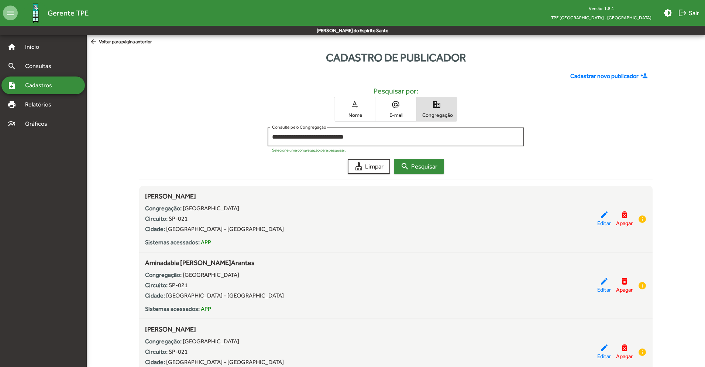  Describe the element at coordinates (689, 13) in the screenshot. I see `span: Sair` at that location.